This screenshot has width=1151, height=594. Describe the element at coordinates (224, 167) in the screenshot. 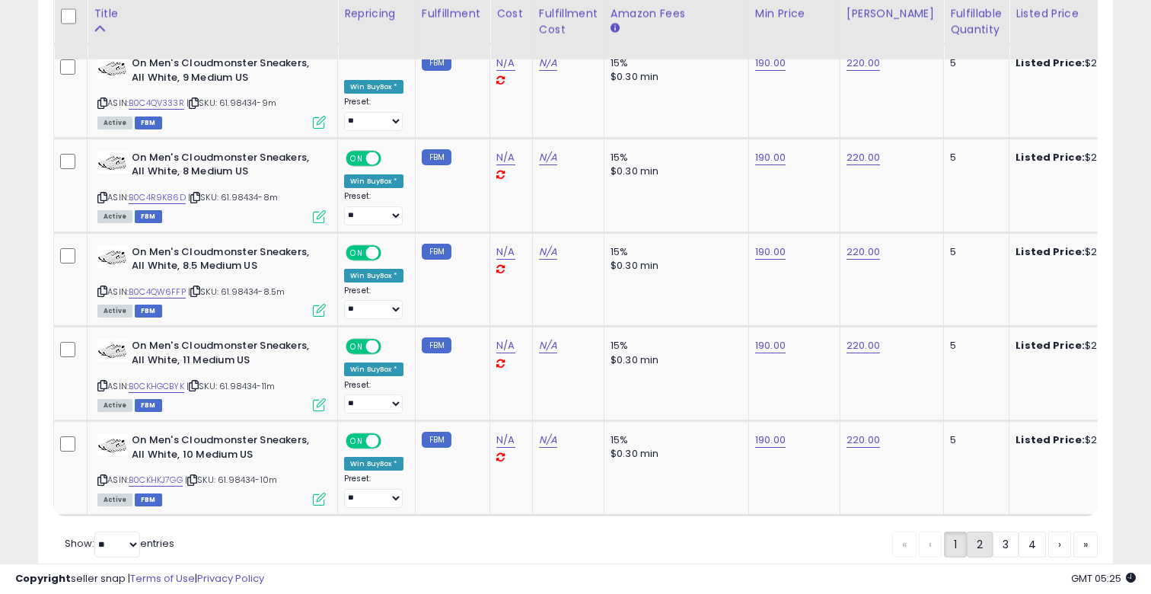

I see `b: On Men's Cloudmonster Sneakers, All White, 8 Medium US` at that location.